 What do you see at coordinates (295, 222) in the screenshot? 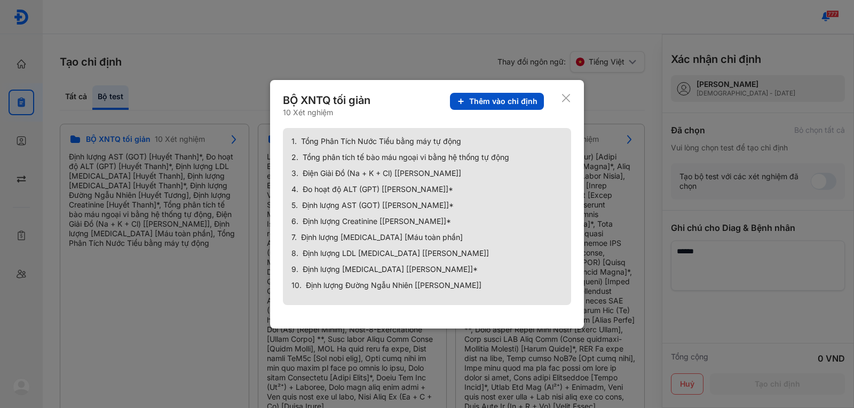
I see `span: 6.` at bounding box center [295, 222].